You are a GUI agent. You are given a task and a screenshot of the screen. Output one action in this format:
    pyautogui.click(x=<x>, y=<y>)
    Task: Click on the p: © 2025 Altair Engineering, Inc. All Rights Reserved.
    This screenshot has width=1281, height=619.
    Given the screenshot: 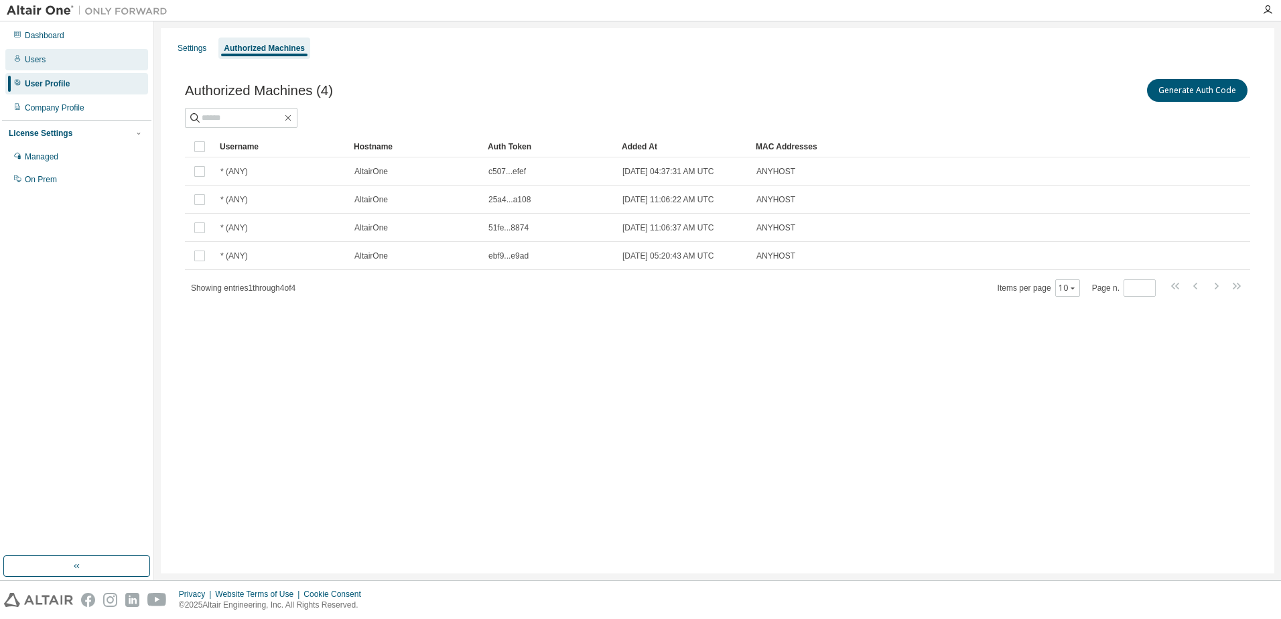 What is the action you would take?
    pyautogui.click(x=274, y=605)
    